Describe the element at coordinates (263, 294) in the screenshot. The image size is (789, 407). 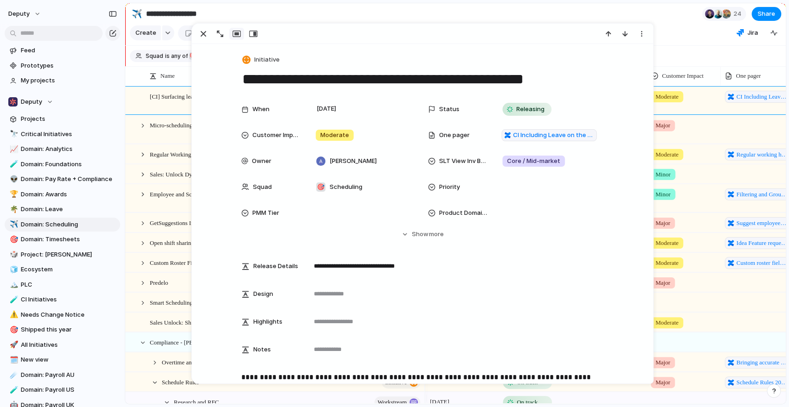
I see `span: Design` at that location.